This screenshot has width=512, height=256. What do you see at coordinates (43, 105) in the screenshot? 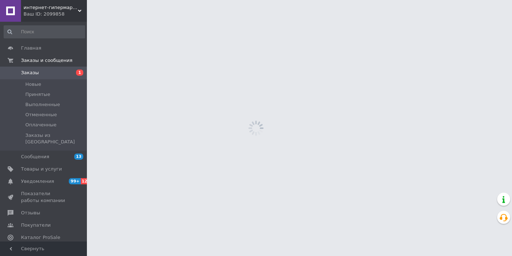
I see `span: Выполненные` at bounding box center [43, 105].